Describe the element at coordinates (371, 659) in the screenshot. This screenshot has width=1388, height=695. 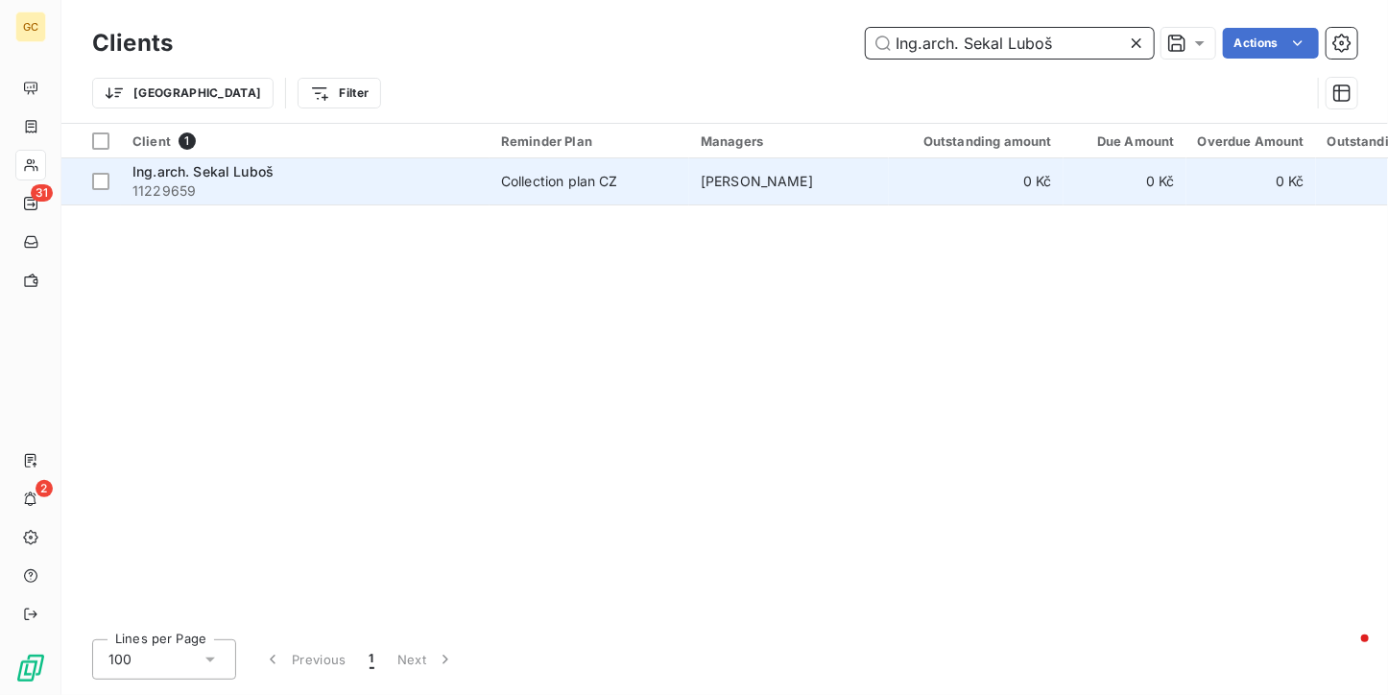
I see `button: 1` at that location.